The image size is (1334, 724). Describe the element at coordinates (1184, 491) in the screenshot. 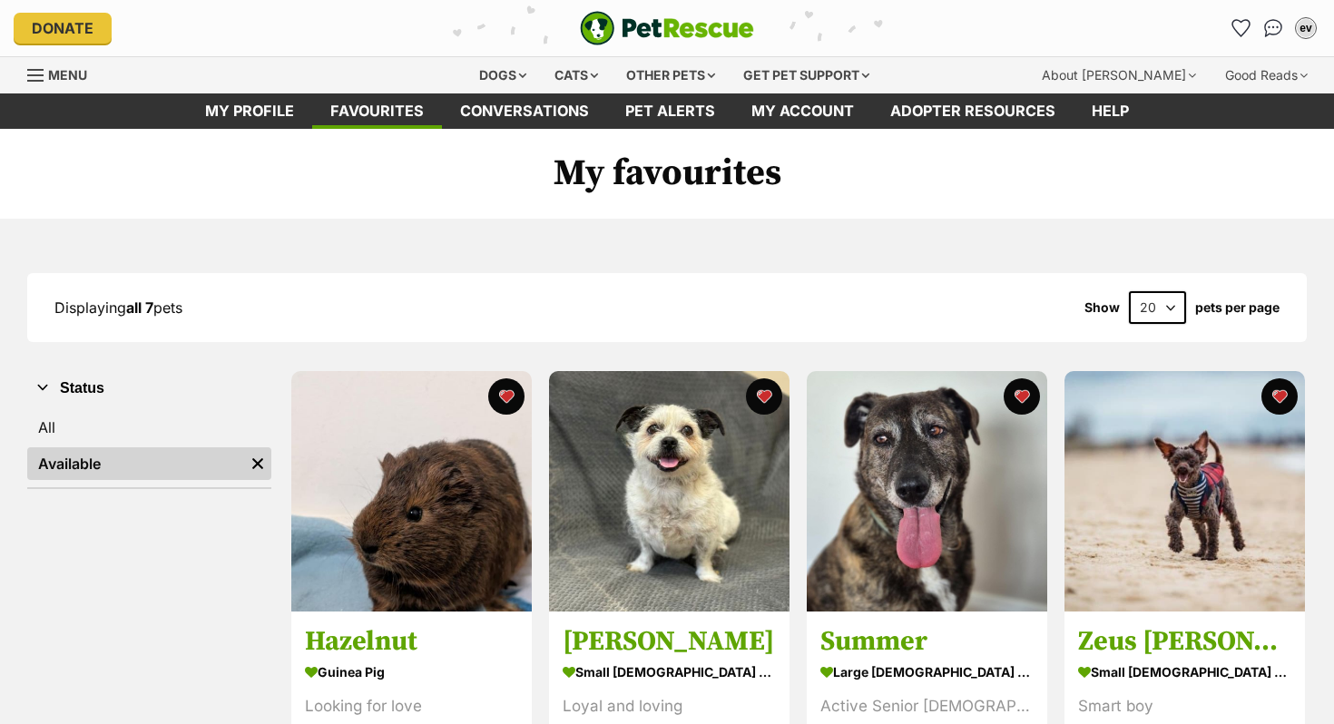

I see `img: Zeus Rivero` at that location.